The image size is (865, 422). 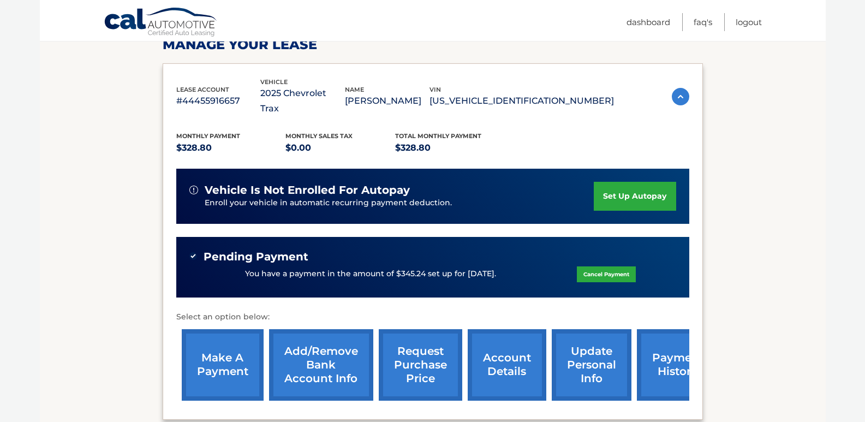 I want to click on span: vin, so click(x=435, y=89).